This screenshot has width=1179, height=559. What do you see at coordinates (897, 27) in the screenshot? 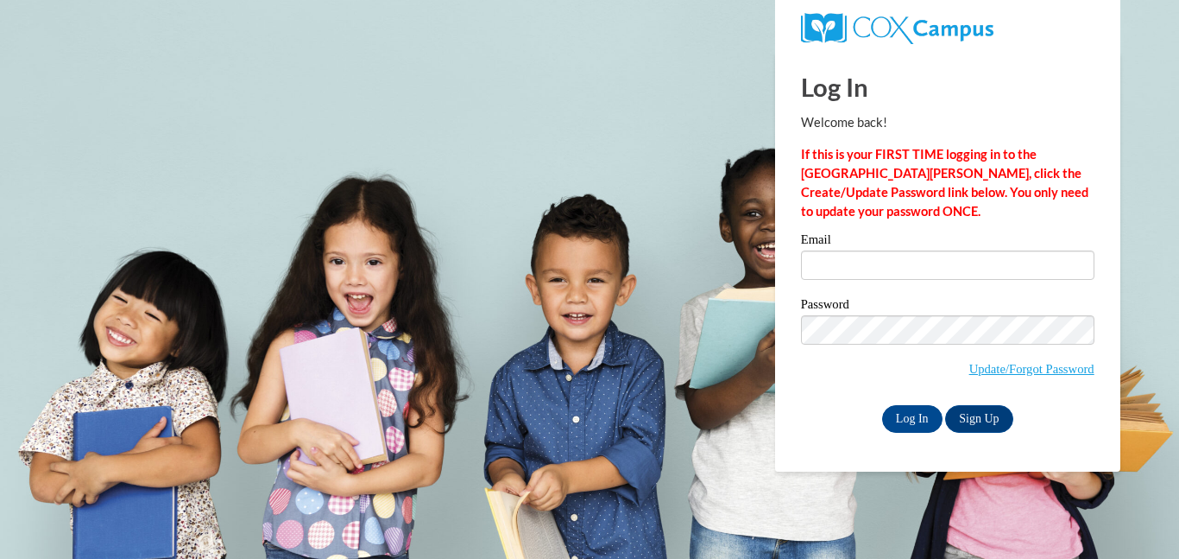
I see `a: COX Campus` at bounding box center [897, 27].